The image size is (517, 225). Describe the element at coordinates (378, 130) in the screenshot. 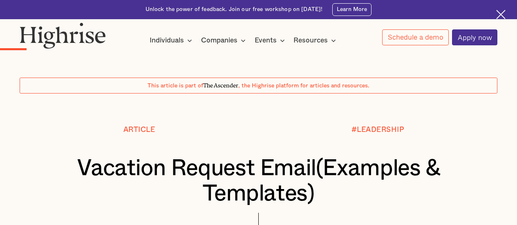

I see `div: #LEADERSHIP` at that location.